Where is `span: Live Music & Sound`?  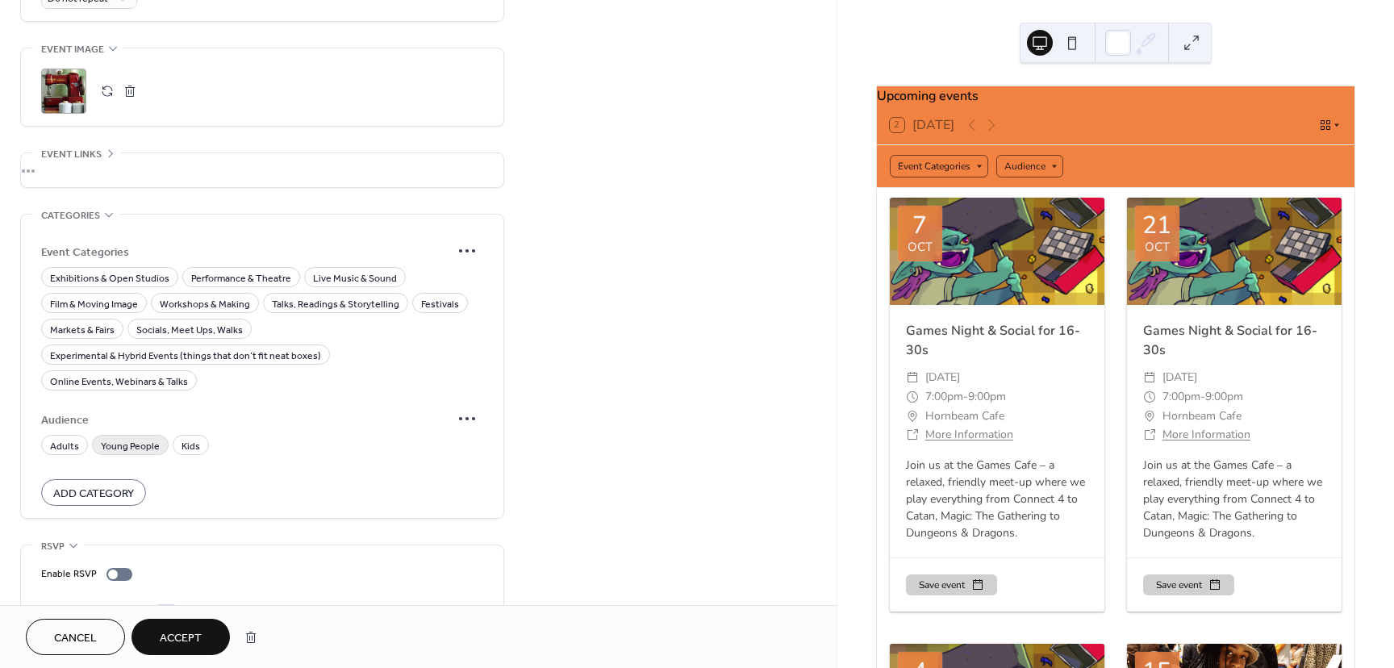 span: Live Music & Sound is located at coordinates (355, 278).